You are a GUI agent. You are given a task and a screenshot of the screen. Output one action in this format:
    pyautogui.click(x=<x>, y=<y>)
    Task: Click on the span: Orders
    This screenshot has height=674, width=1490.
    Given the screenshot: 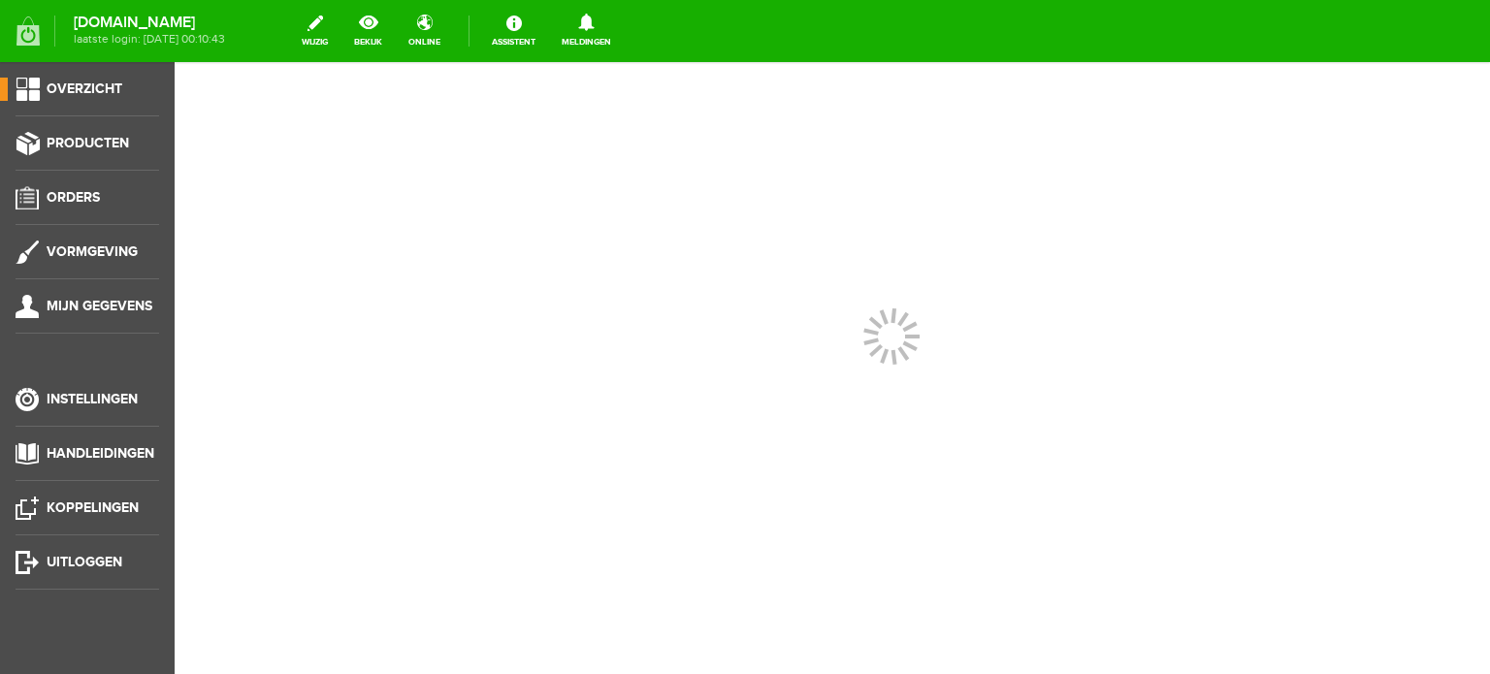 What is the action you would take?
    pyautogui.click(x=73, y=197)
    